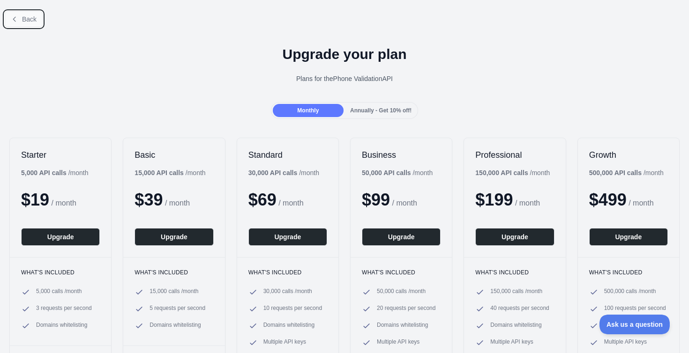 Image resolution: width=689 pixels, height=353 pixels. I want to click on b: 50,000 API calls, so click(386, 173).